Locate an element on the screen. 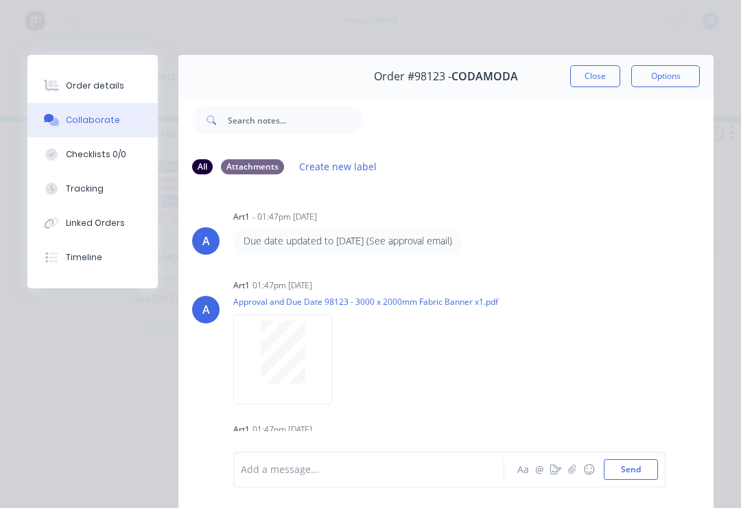  button: Create new label is located at coordinates (338, 166).